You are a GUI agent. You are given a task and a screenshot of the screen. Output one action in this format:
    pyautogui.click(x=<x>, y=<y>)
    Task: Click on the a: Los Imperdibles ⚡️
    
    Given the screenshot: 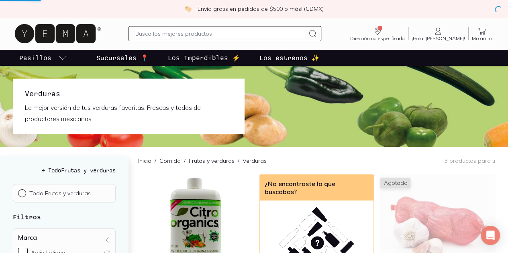 What is the action you would take?
    pyautogui.click(x=204, y=58)
    